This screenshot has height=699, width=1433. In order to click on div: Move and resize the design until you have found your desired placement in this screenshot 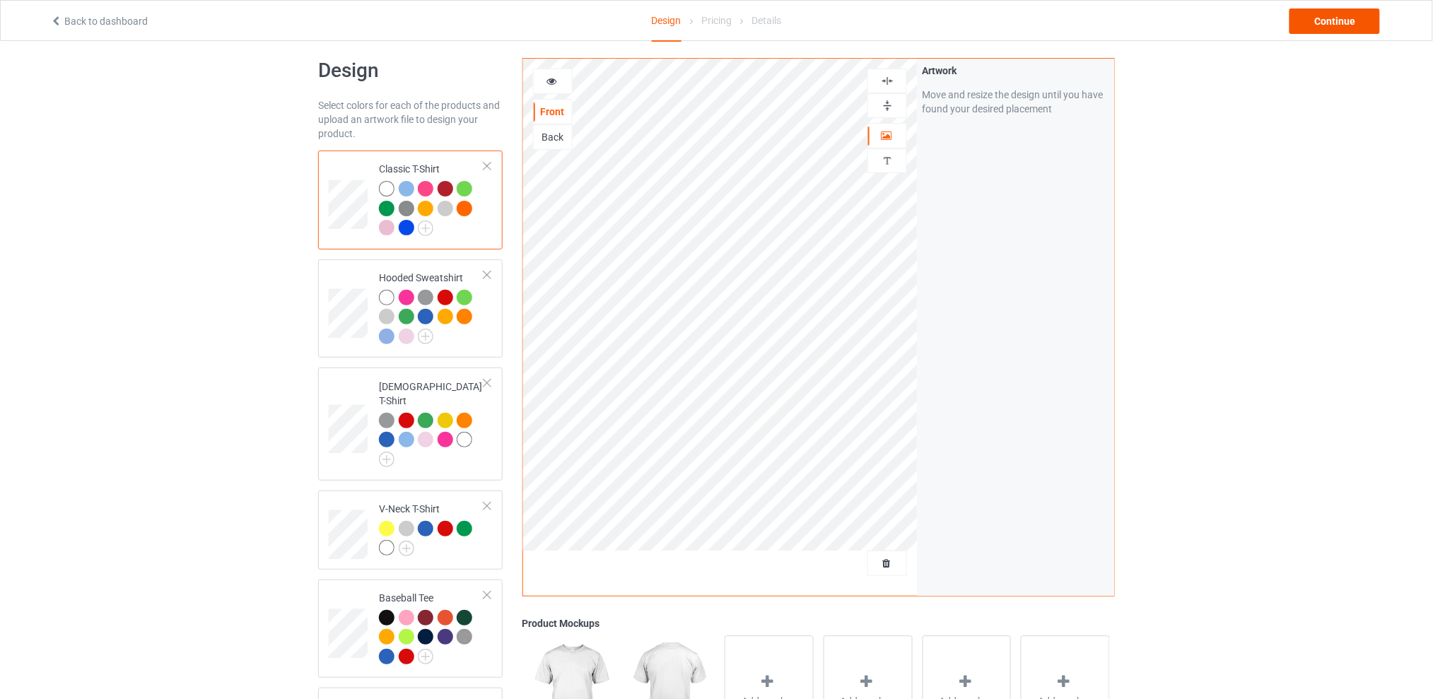, I will do `click(1015, 102)`.